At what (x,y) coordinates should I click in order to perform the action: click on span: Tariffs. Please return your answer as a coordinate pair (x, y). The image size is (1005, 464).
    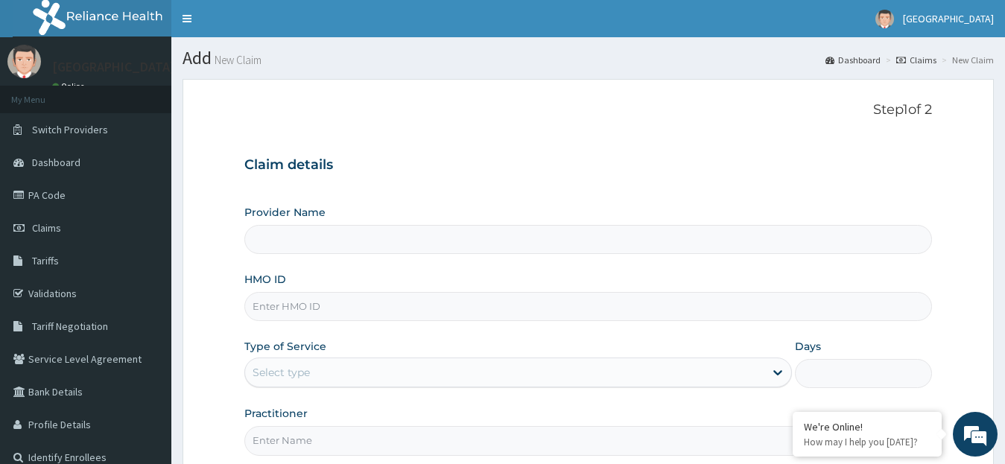
    Looking at the image, I should click on (45, 261).